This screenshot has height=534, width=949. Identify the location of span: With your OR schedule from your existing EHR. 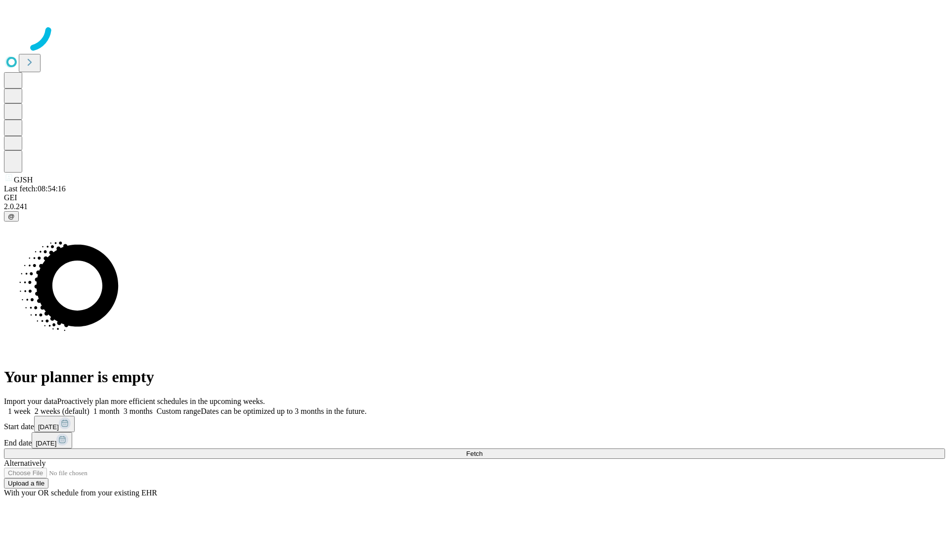
(81, 492).